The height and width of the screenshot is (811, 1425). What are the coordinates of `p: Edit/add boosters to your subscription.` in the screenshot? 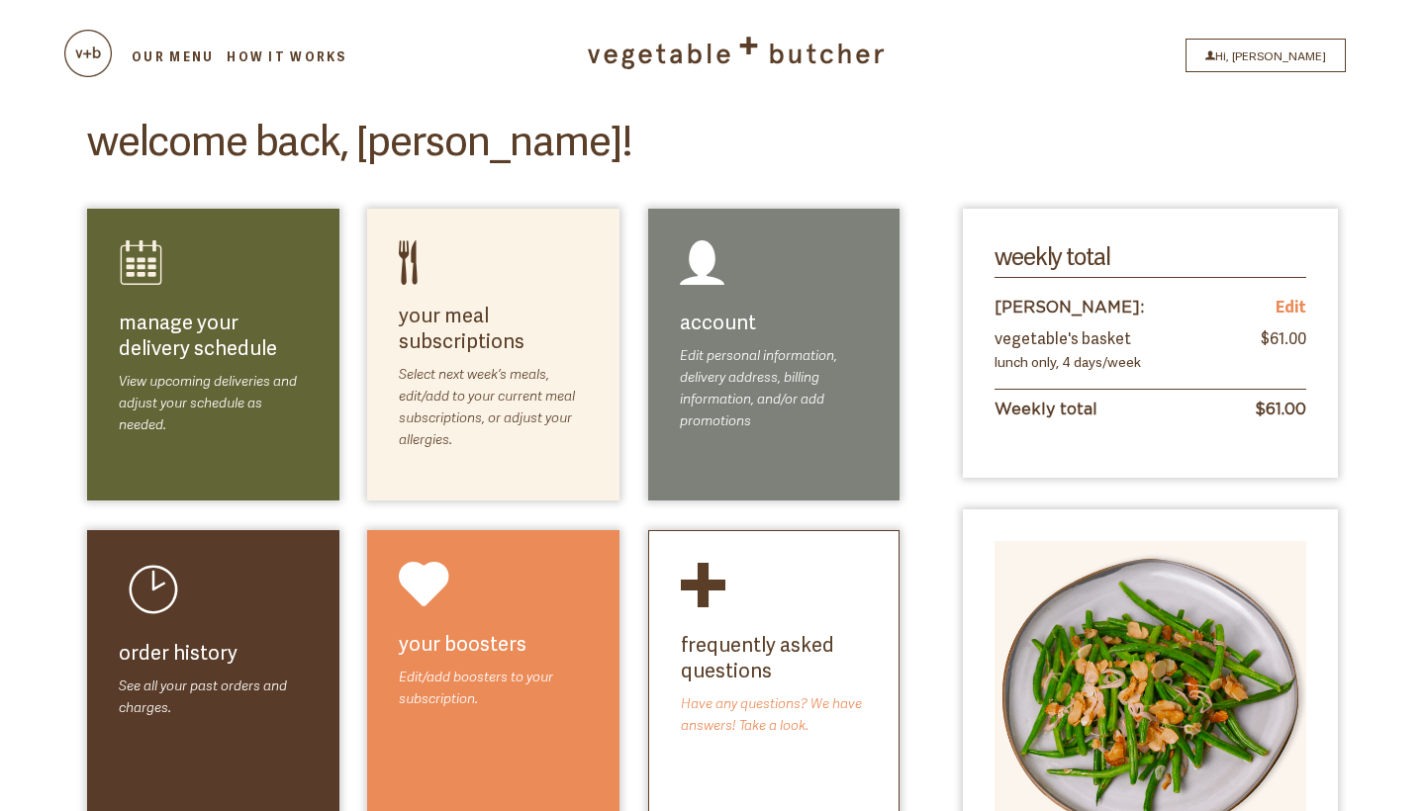 It's located at (493, 687).